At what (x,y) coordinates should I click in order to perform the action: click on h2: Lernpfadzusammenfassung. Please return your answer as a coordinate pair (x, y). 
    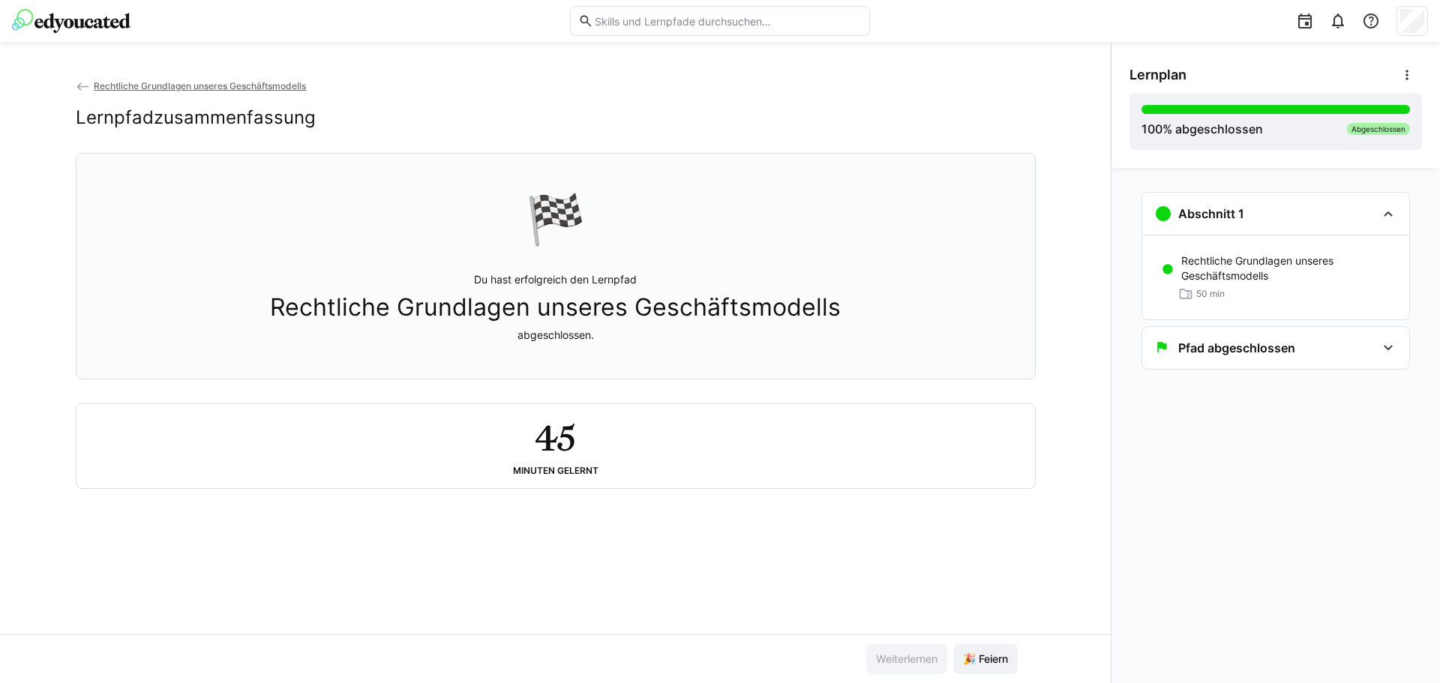
    Looking at the image, I should click on (196, 118).